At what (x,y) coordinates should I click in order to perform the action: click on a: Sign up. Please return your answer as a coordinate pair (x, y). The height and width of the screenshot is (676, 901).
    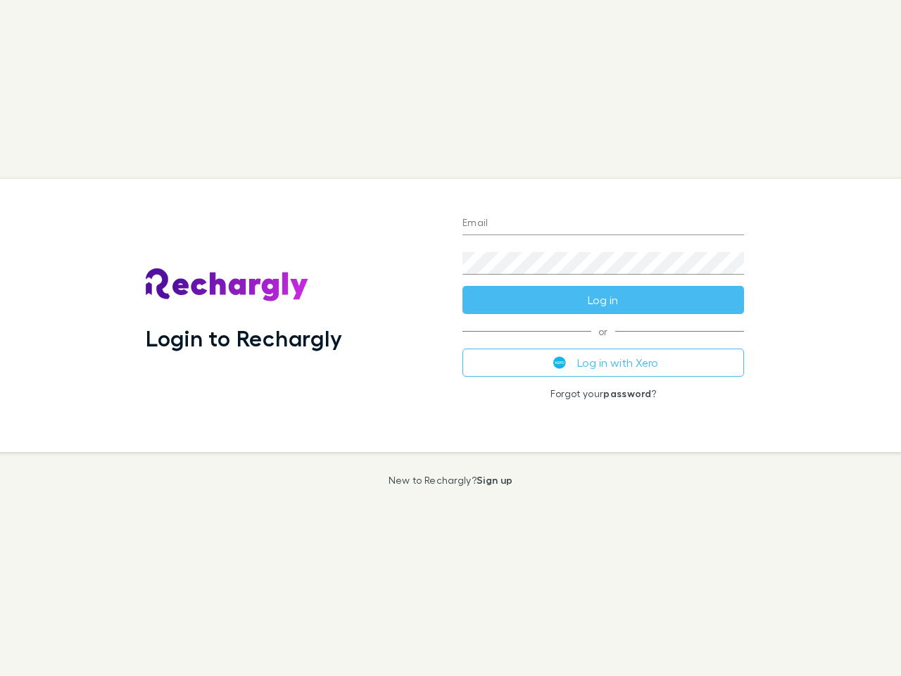
    Looking at the image, I should click on (494, 479).